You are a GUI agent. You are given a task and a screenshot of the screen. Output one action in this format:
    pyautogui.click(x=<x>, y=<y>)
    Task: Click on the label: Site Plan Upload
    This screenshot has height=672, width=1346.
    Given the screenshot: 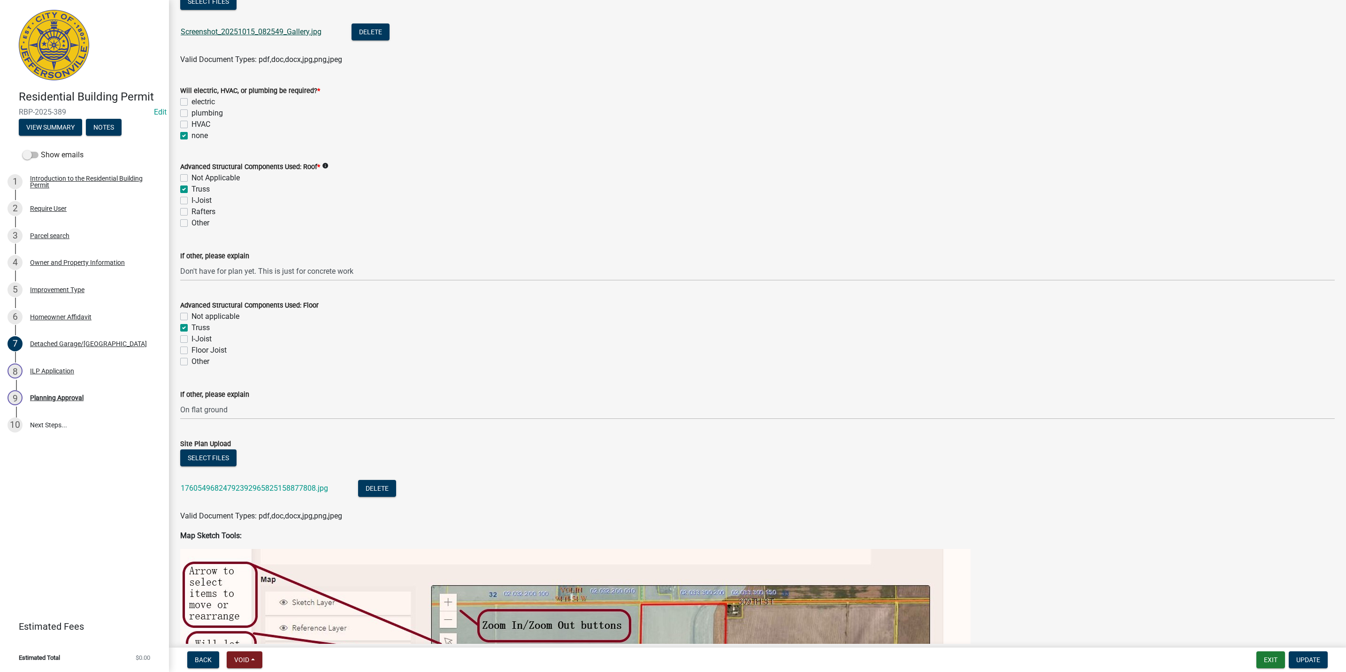 What is the action you would take?
    pyautogui.click(x=206, y=444)
    